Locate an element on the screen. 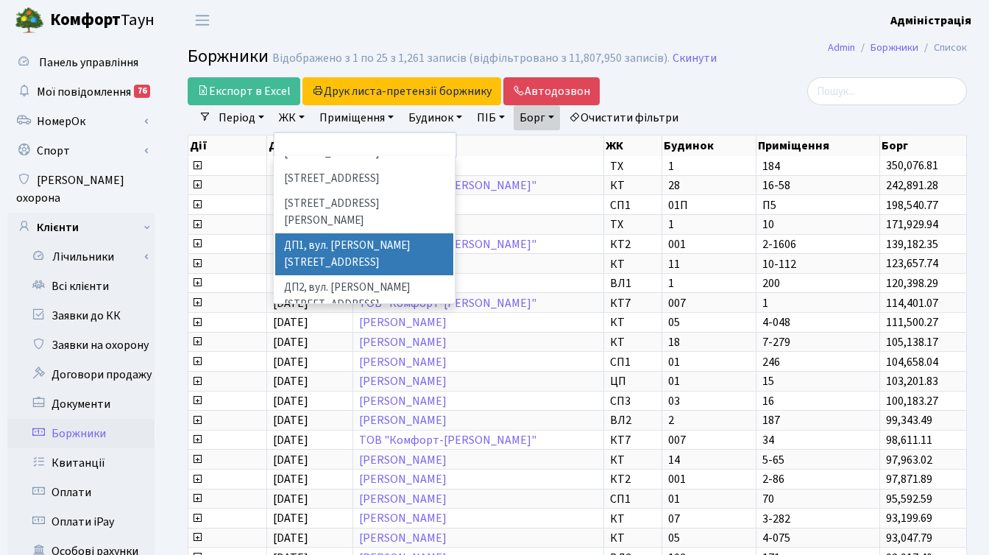 The height and width of the screenshot is (555, 989). a: Оплати iPay is located at coordinates (81, 522).